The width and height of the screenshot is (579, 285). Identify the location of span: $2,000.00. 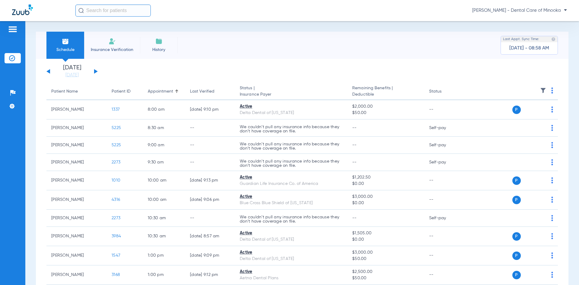
(386, 107).